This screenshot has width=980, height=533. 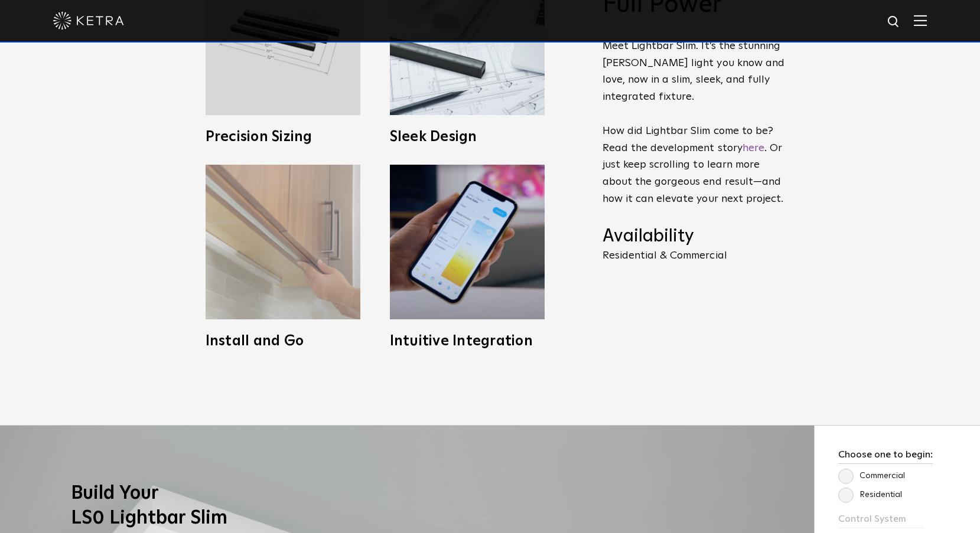 What do you see at coordinates (467, 341) in the screenshot?
I see `h3: Intuitive Integration` at bounding box center [467, 341].